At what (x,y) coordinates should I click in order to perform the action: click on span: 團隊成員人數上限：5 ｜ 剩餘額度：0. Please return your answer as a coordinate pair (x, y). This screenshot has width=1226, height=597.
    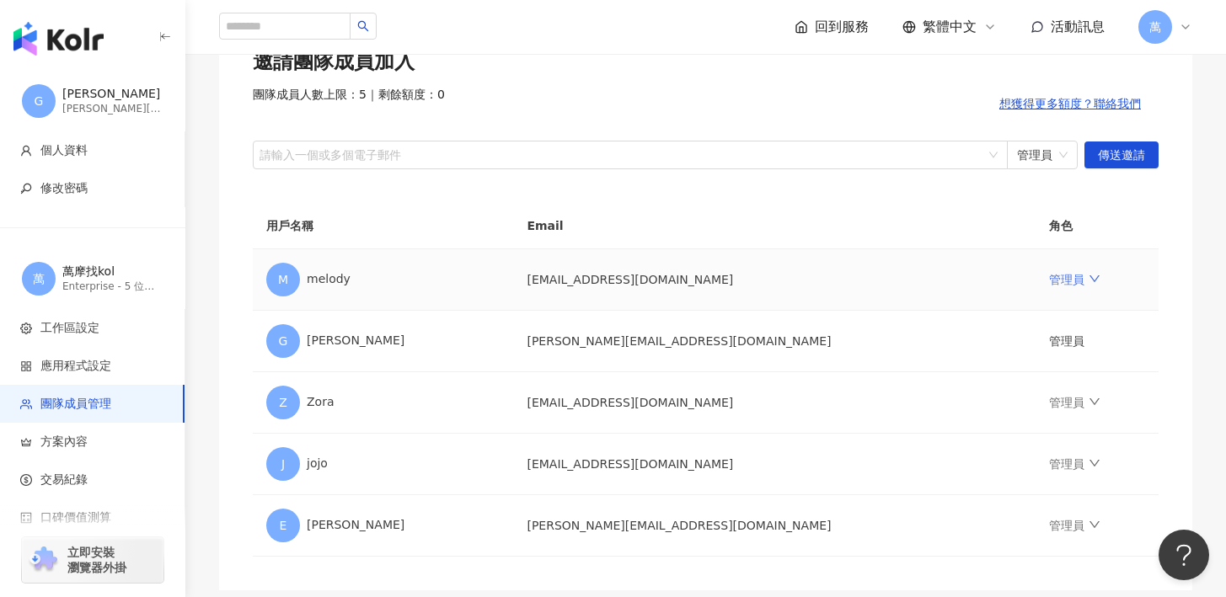
    Looking at the image, I should click on (349, 104).